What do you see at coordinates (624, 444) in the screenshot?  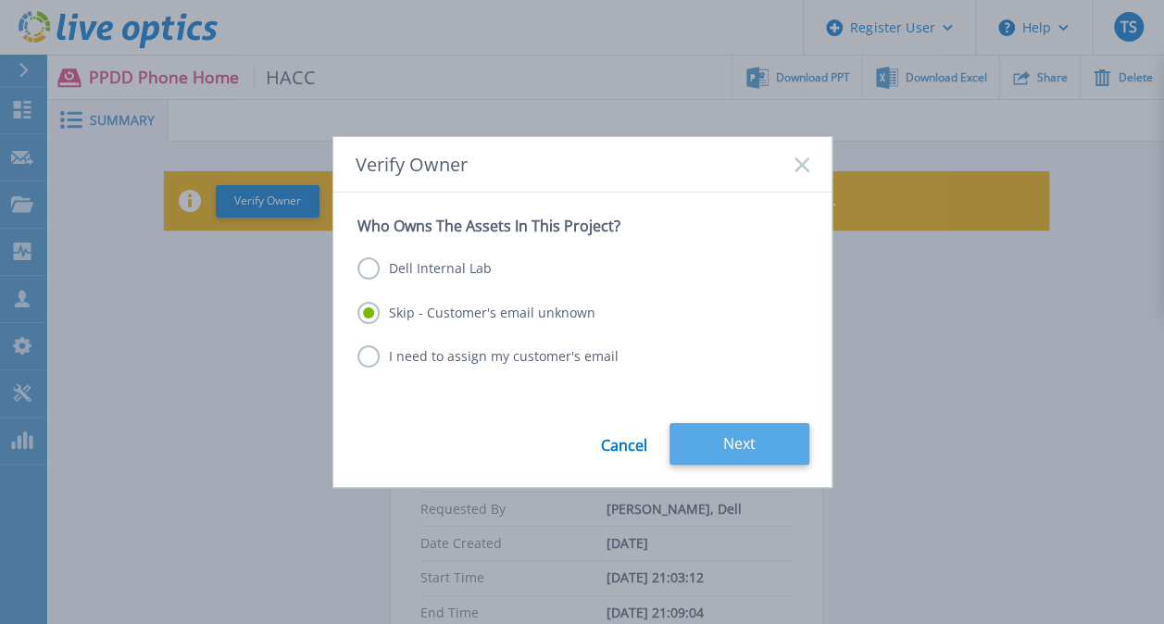 I see `a: Cancel` at bounding box center [624, 444].